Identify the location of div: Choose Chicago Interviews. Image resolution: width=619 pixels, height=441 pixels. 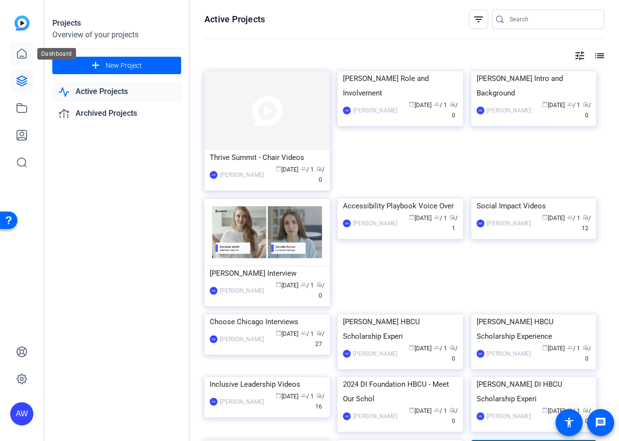
(267, 322).